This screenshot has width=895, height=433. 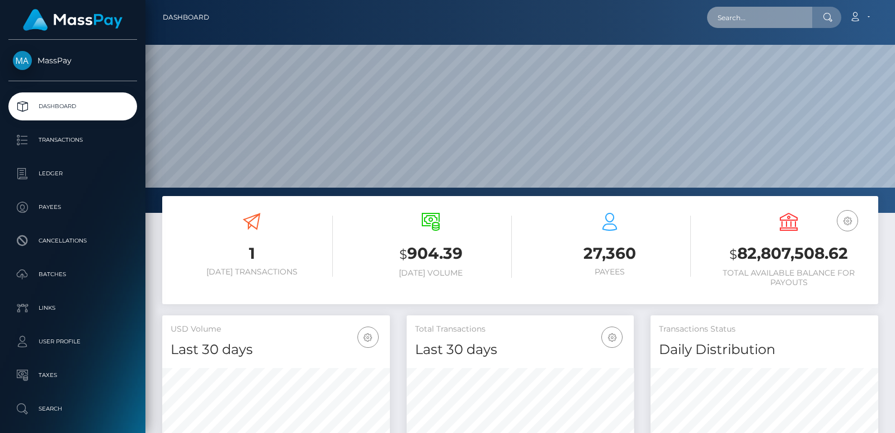 I want to click on h5: USD Volume, so click(x=276, y=329).